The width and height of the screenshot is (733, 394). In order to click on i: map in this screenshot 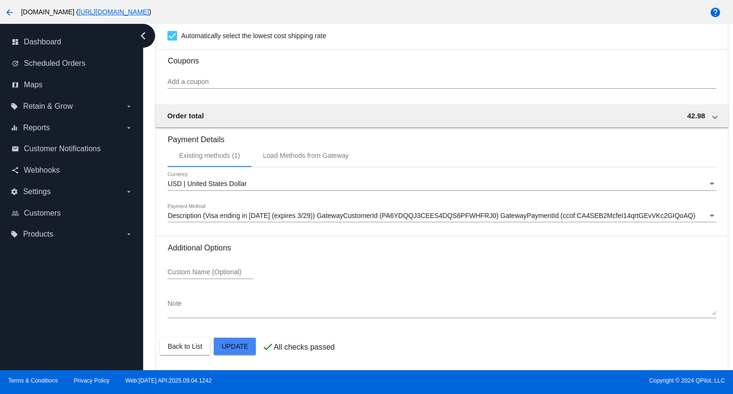, I will do `click(15, 85)`.